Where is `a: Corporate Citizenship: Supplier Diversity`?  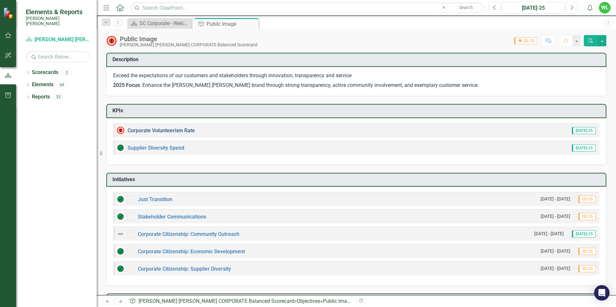 a: Corporate Citizenship: Supplier Diversity is located at coordinates (184, 269).